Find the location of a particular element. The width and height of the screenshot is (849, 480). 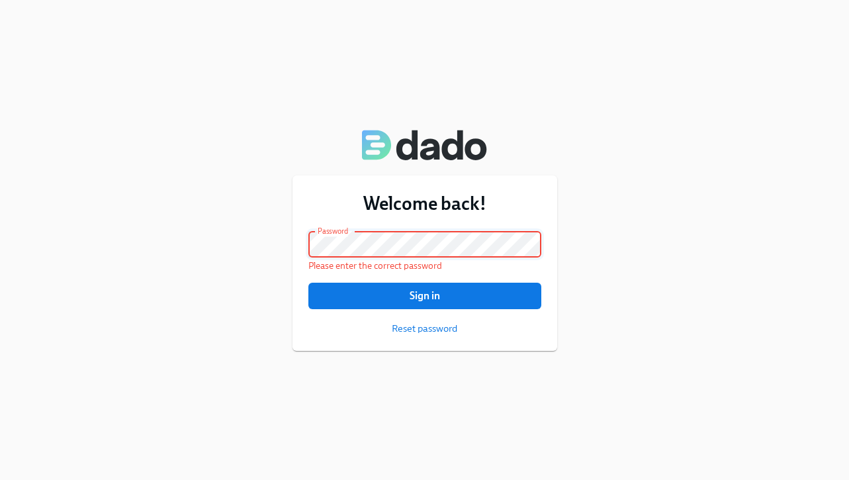

h3: Welcome back! is located at coordinates (425, 203).